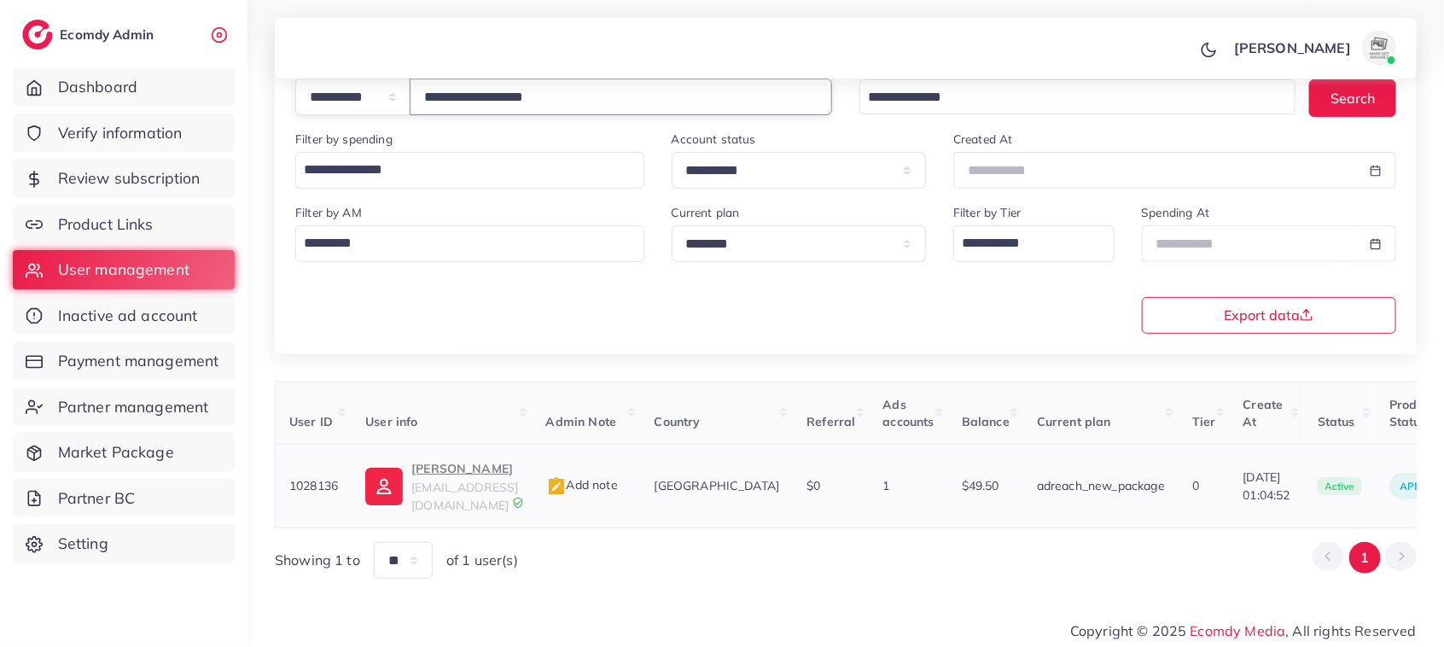 This screenshot has width=1444, height=647. Describe the element at coordinates (909, 413) in the screenshot. I see `span: Ads accounts` at that location.